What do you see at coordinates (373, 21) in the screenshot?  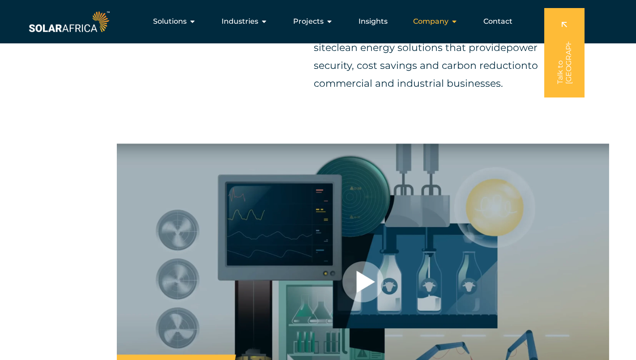 I see `a: Insights` at bounding box center [373, 21].